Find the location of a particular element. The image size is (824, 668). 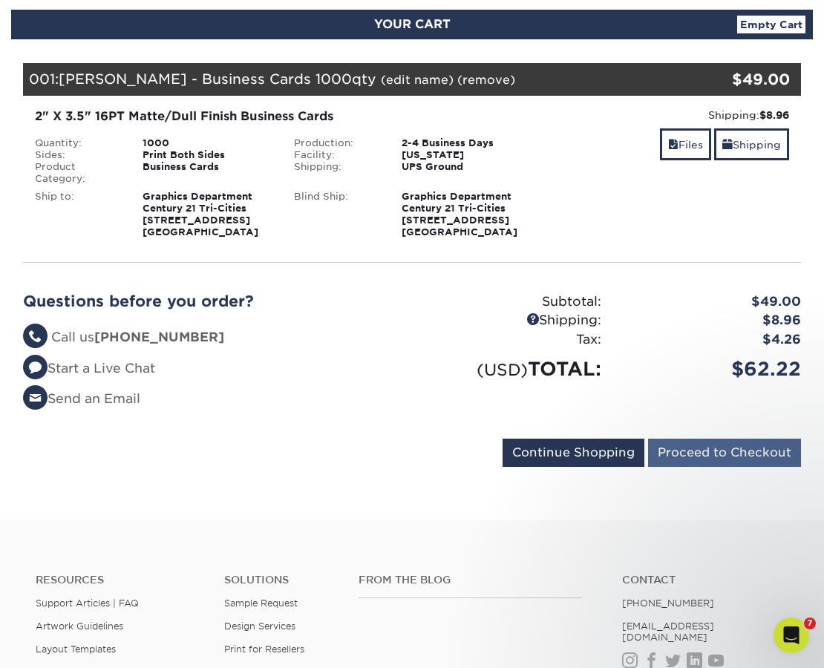

h4: From the Blog is located at coordinates (470, 580).